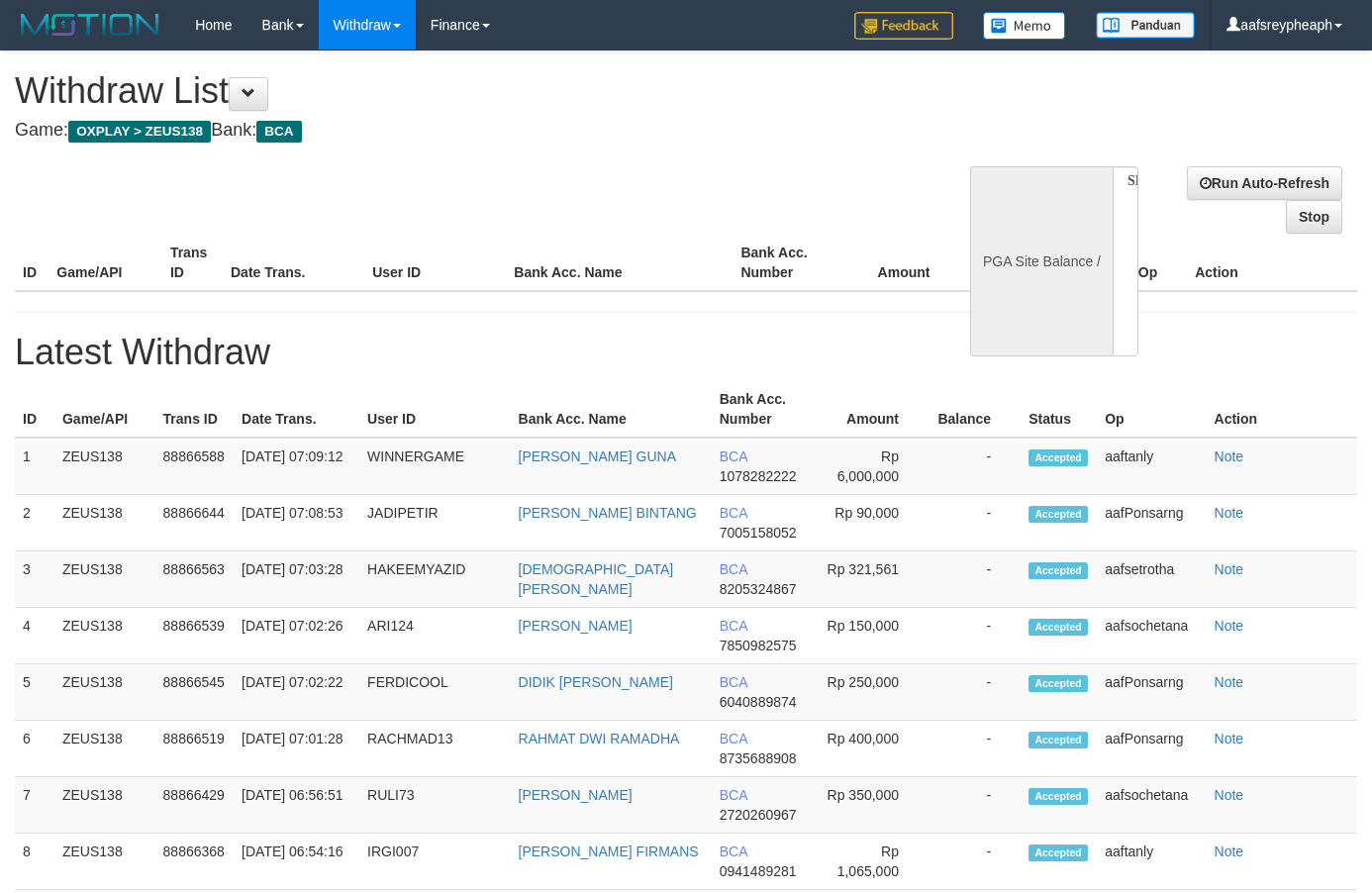 This screenshot has width=1372, height=893. What do you see at coordinates (195, 636) in the screenshot?
I see `td: 88866539` at bounding box center [195, 636].